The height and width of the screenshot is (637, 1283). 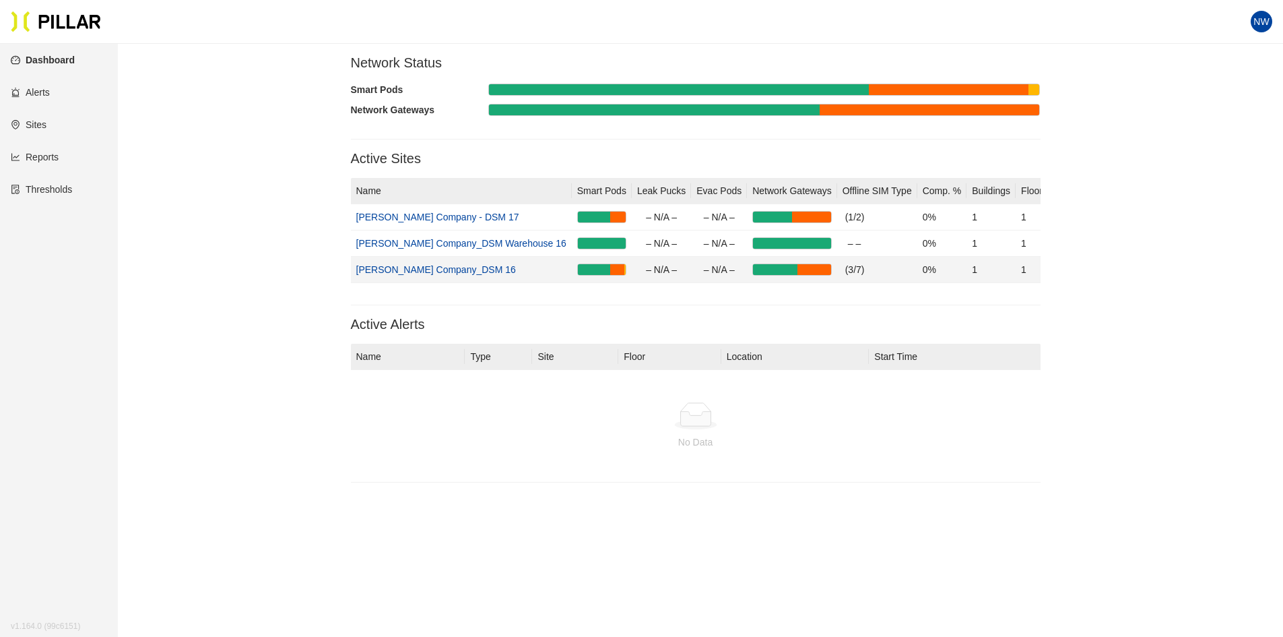 What do you see at coordinates (991, 191) in the screenshot?
I see `th: Buildings` at bounding box center [991, 191].